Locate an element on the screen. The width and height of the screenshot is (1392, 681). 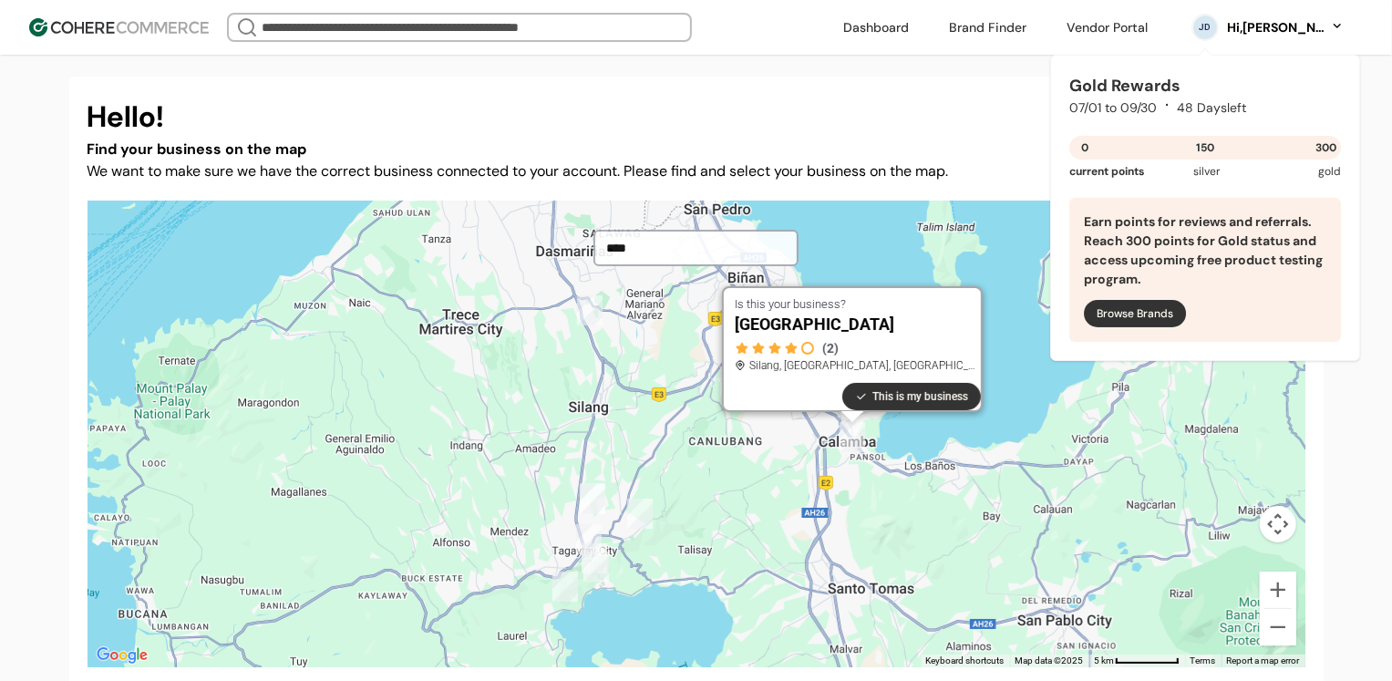
button: Zoom out is located at coordinates (1278, 627).